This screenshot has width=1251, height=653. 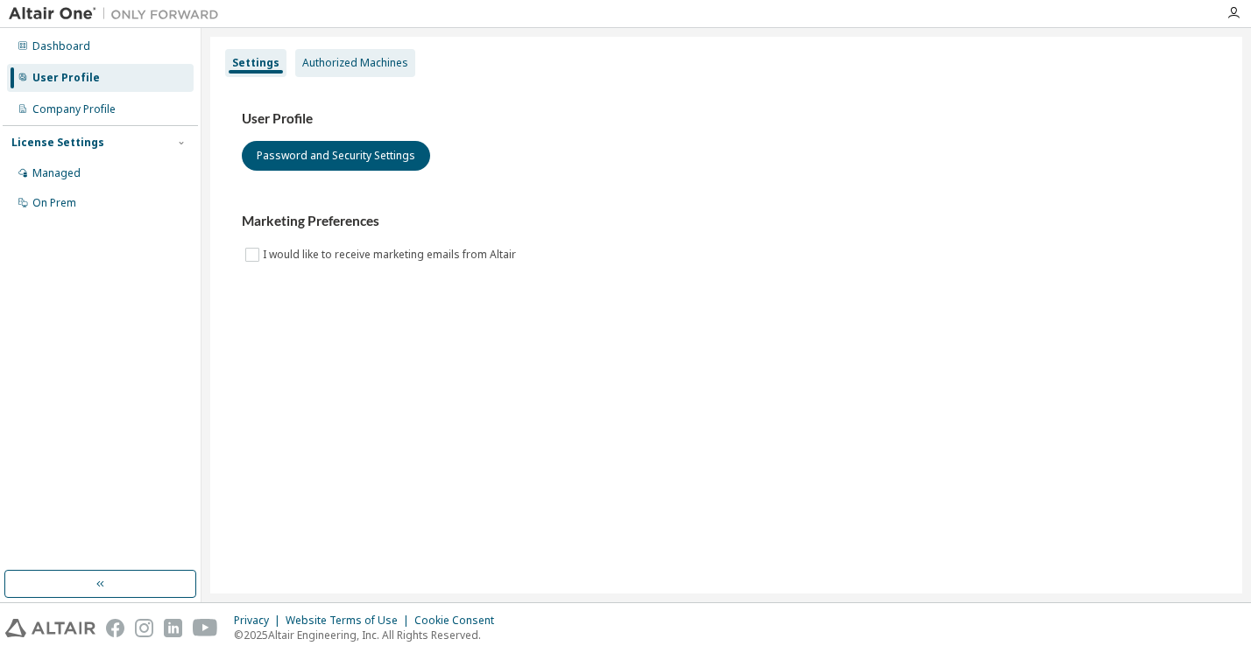 What do you see at coordinates (115, 628) in the screenshot?
I see `img: facebook.svg` at bounding box center [115, 628].